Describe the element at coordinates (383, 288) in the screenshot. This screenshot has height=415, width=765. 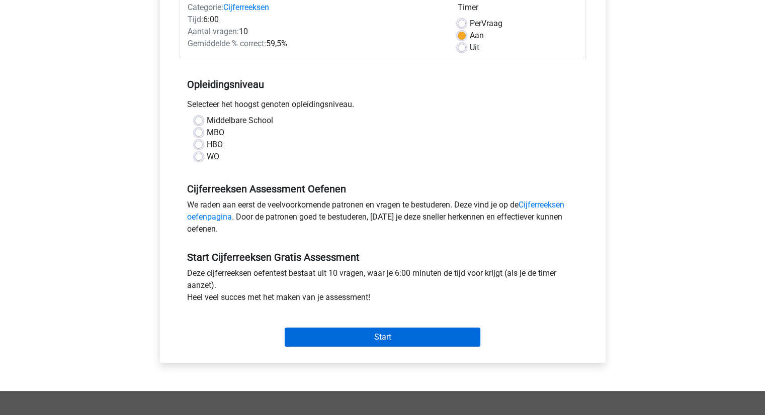
I see `div: Deze cijferreeksen oefentest bestaat uit 10 vragen, waar je 6:00 minuten de tijd voor krijgt (als...` at that location.